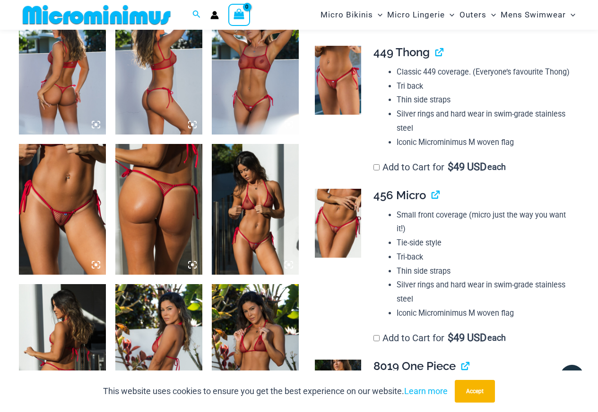 Image resolution: width=598 pixels, height=412 pixels. What do you see at coordinates (255, 209) in the screenshot?
I see `img: Summer Storm Red 312 Tri Top 456 Micro` at bounding box center [255, 209].